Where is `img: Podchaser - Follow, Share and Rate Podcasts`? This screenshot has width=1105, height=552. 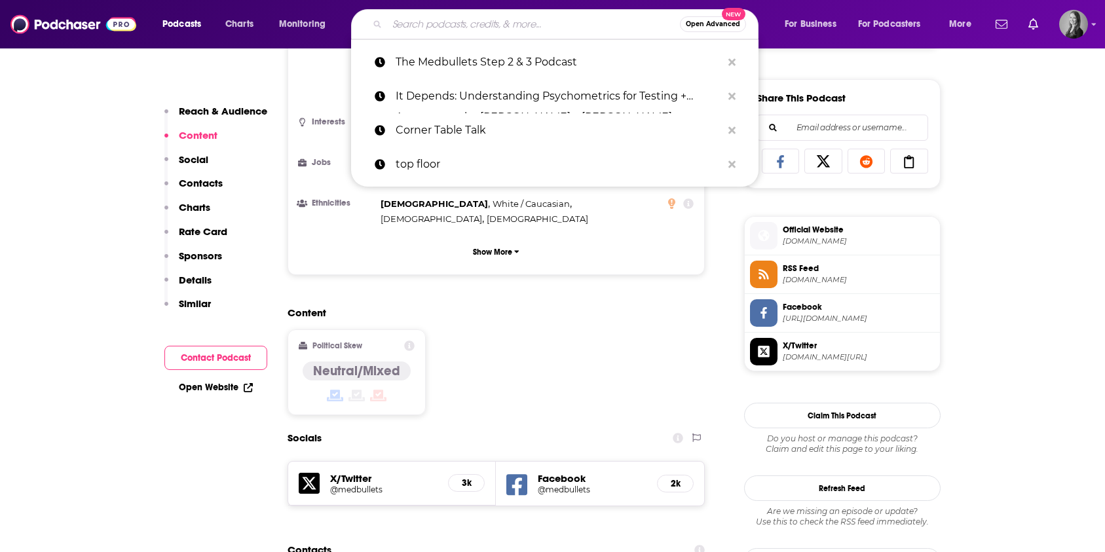 img: Podchaser - Follow, Share and Rate Podcasts is located at coordinates (73, 24).